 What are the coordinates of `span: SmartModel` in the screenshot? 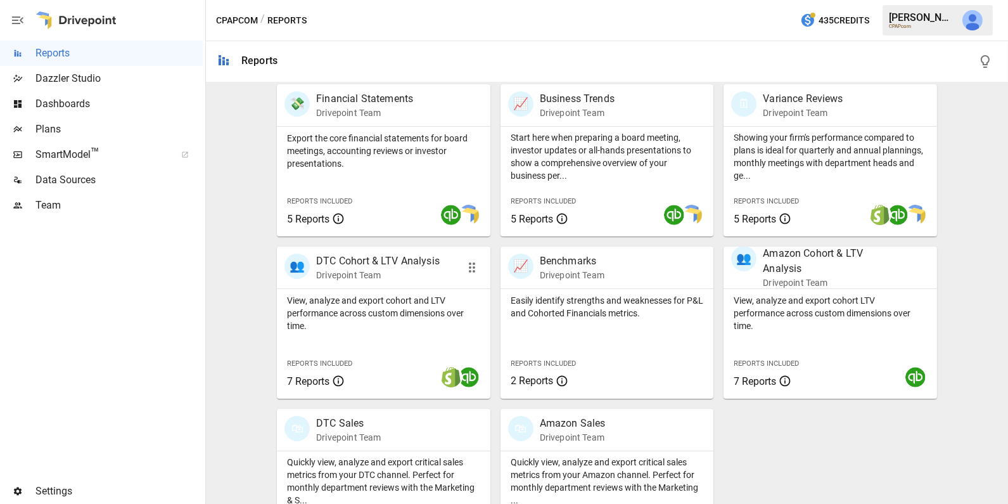 It's located at (101, 155).